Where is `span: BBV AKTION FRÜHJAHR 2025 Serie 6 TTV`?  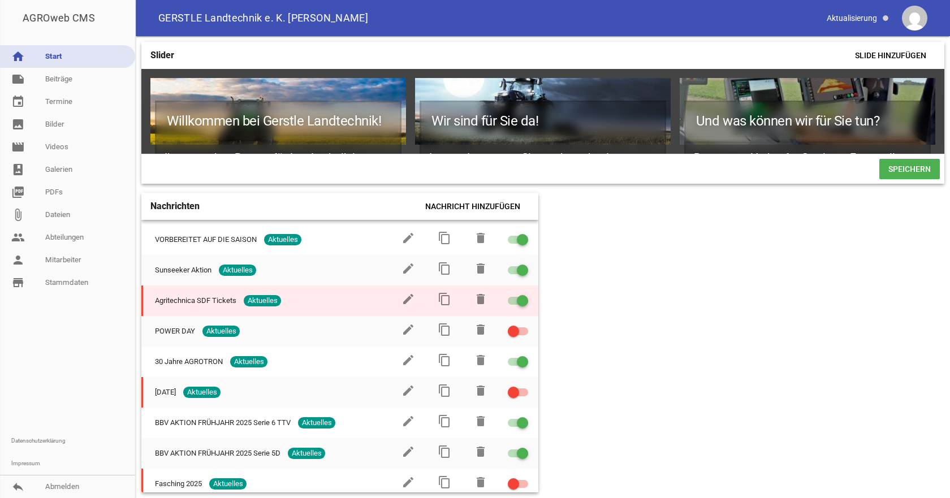 span: BBV AKTION FRÜHJAHR 2025 Serie 6 TTV is located at coordinates (223, 423).